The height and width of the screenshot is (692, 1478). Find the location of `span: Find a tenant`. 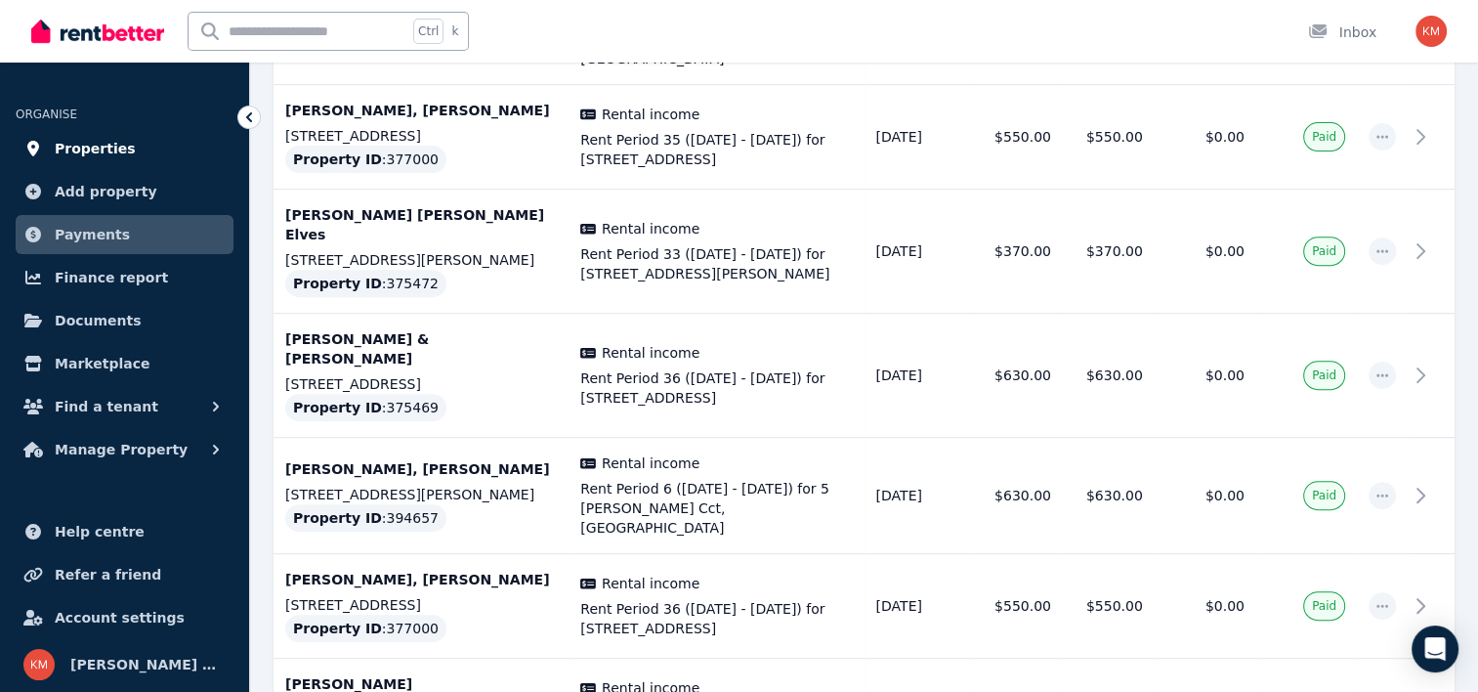

span: Find a tenant is located at coordinates (106, 406).